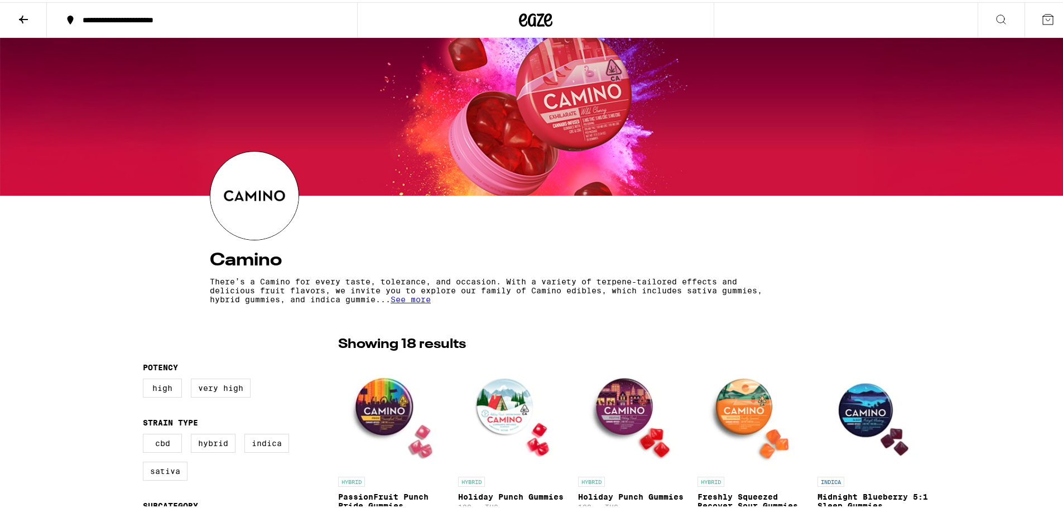 The width and height of the screenshot is (1063, 508). Describe the element at coordinates (170, 504) in the screenshot. I see `legend: Subcategory` at that location.